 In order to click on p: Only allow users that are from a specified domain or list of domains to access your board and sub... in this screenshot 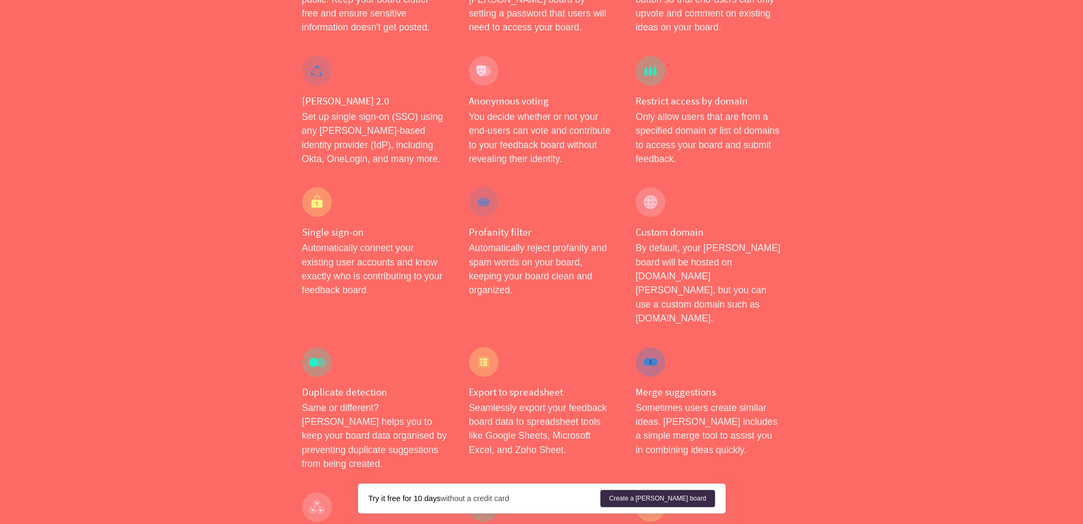, I will do `click(708, 138)`.